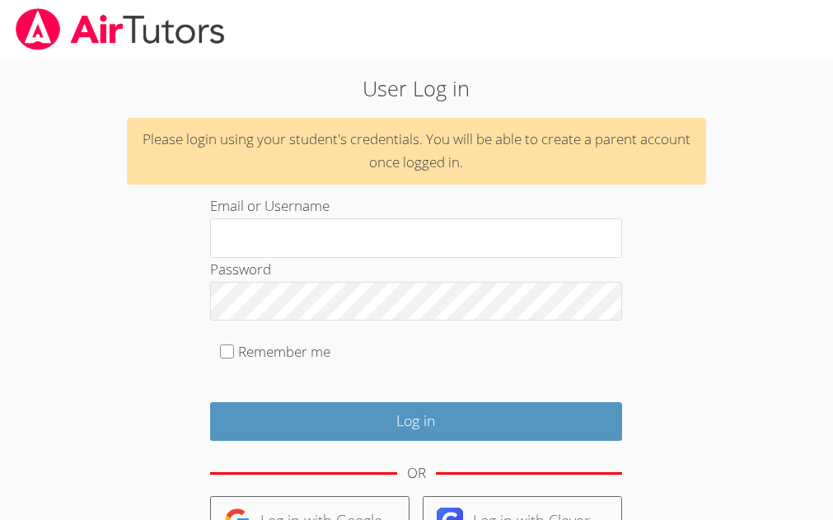 The height and width of the screenshot is (520, 833). What do you see at coordinates (416, 421) in the screenshot?
I see `input: Log in` at bounding box center [416, 421].